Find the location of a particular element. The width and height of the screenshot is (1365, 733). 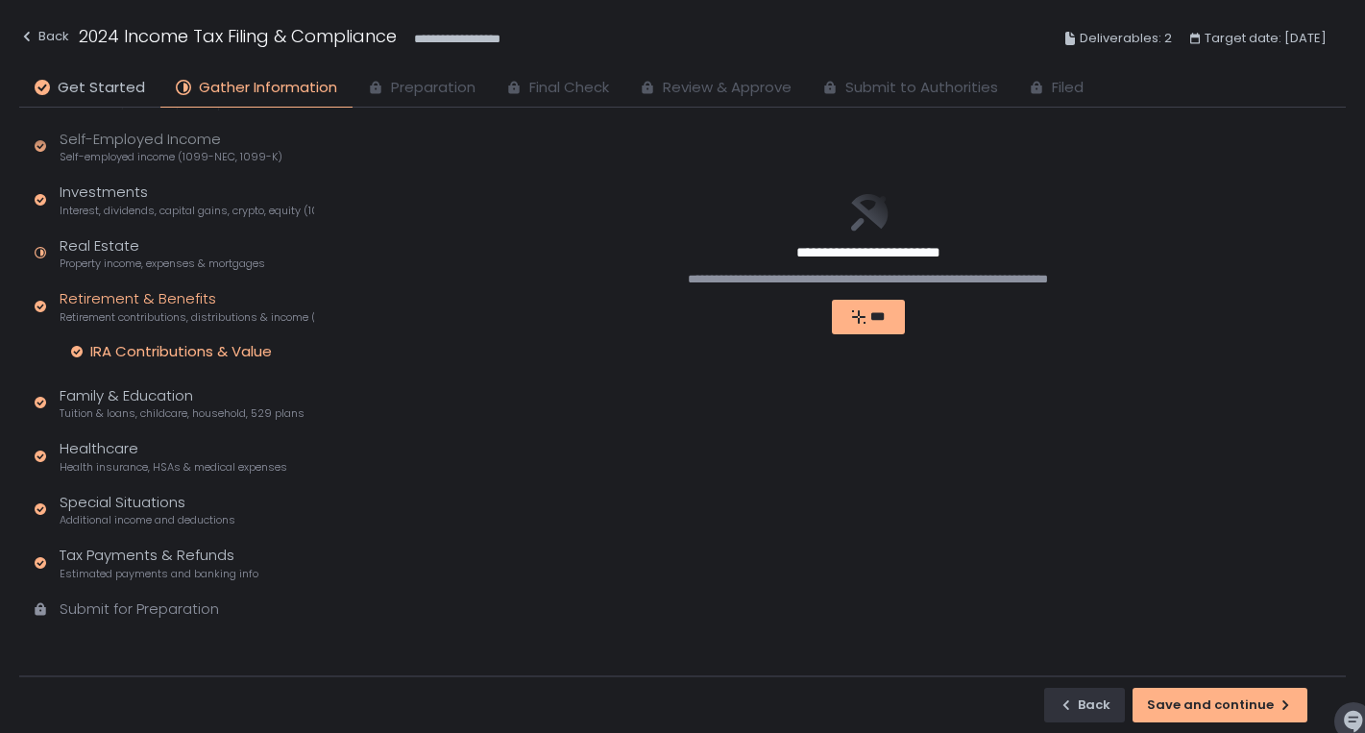

div: Investments is located at coordinates (186, 200).